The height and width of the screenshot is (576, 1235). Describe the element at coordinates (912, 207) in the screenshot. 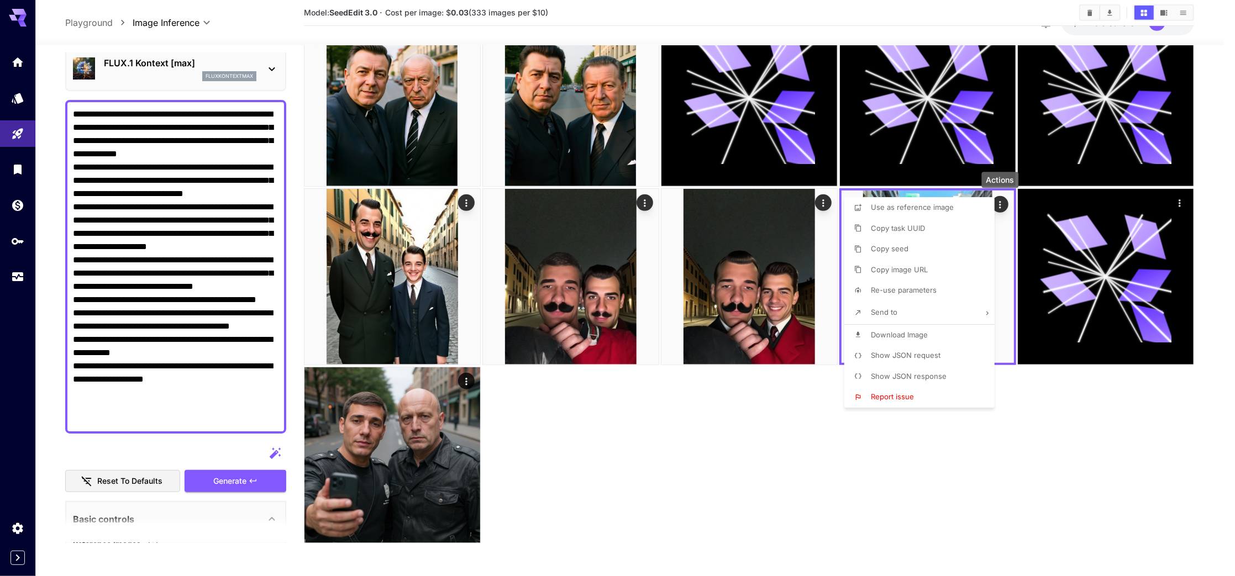

I see `span: Use as reference image` at that location.